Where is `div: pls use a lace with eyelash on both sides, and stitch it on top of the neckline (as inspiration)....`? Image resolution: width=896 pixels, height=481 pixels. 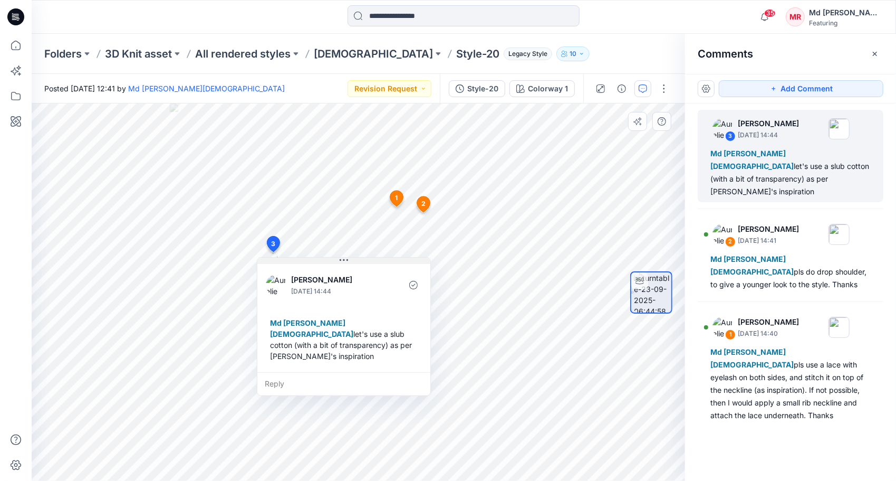
div: pls use a lace with eyelash on both sides, and stitch it on top of the neckline (as inspiration).... is located at coordinates (791, 384).